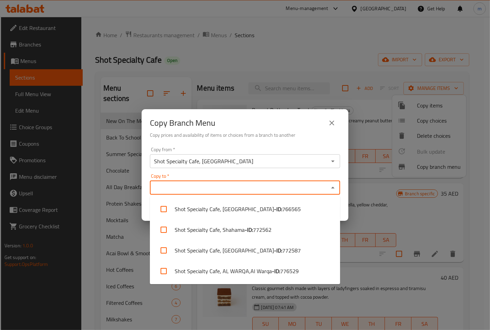 The height and width of the screenshot is (330, 490). I want to click on h6: Copy prices and availability of items or choices from a branch to another, so click(245, 135).